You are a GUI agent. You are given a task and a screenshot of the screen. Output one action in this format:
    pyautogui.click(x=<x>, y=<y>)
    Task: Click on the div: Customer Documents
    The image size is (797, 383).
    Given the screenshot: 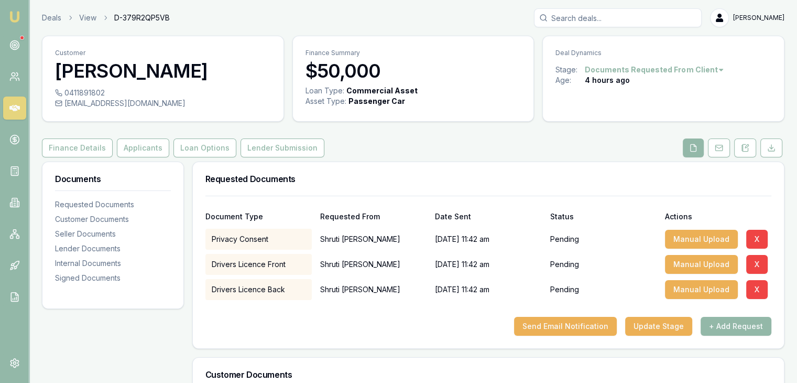 What is the action you would take?
    pyautogui.click(x=113, y=219)
    